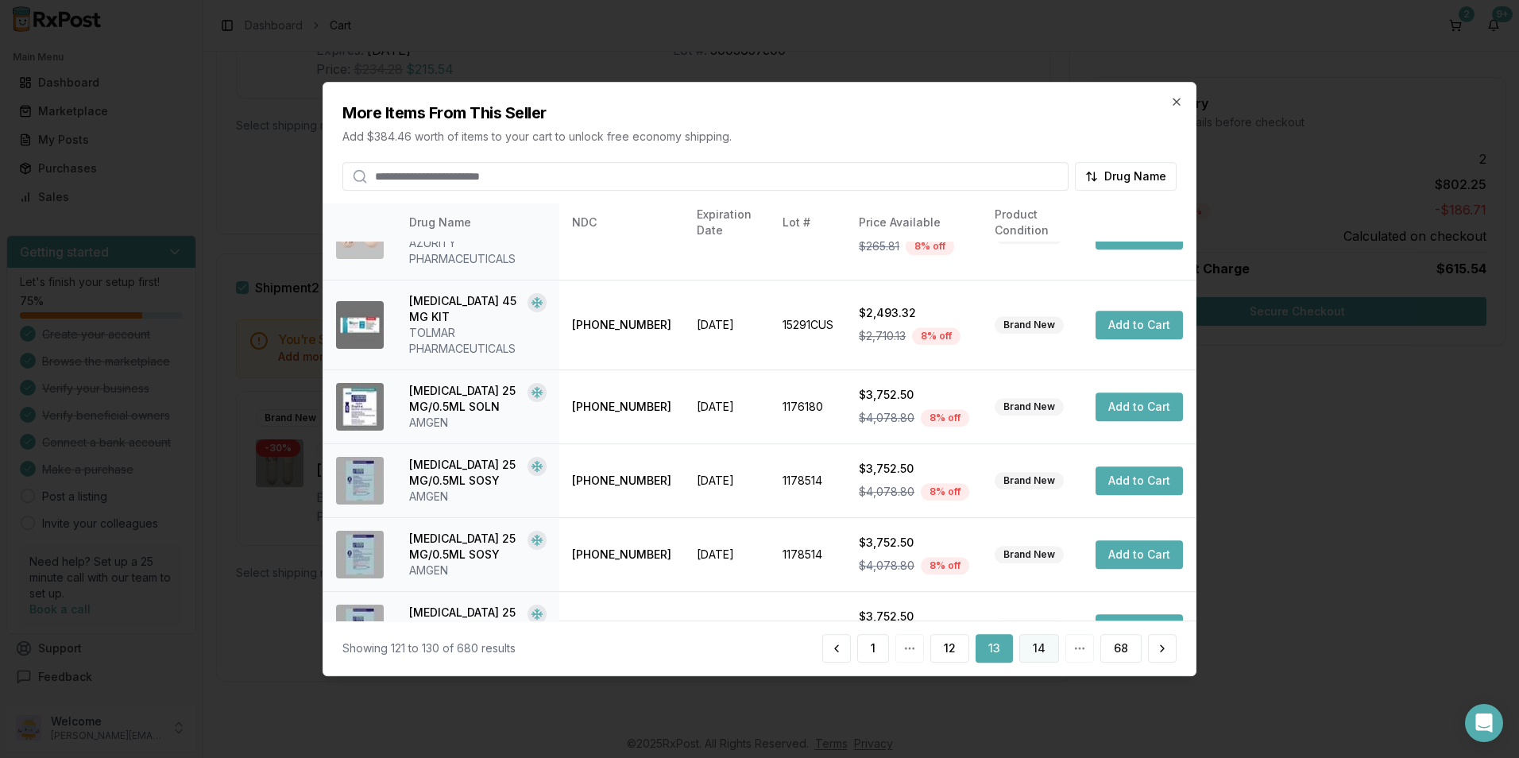 This screenshot has height=758, width=1519. Describe the element at coordinates (1126, 176) in the screenshot. I see `button: Drug Name` at that location.